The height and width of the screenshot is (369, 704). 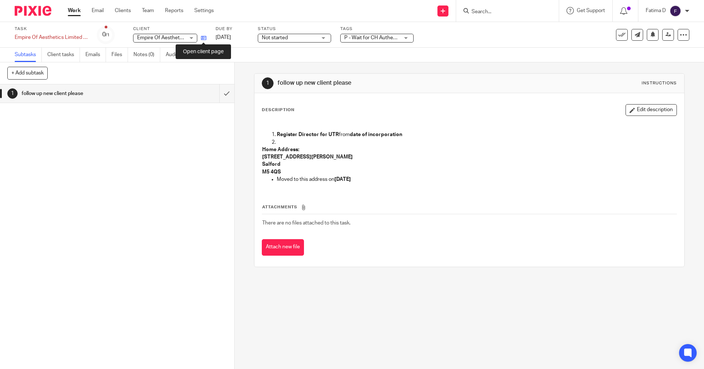 What do you see at coordinates (280, 207) in the screenshot?
I see `span: Attachments` at bounding box center [280, 207].